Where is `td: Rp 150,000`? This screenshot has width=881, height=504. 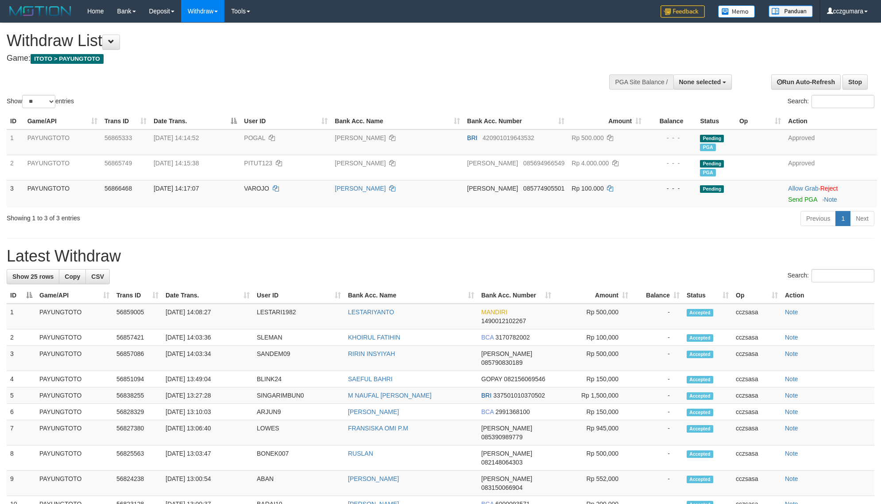
td: Rp 150,000 is located at coordinates (593, 379).